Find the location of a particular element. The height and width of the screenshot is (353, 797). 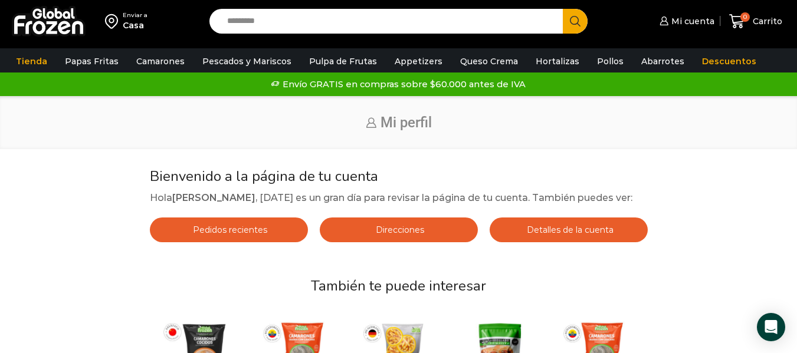

a: Abarrotes is located at coordinates (663, 61).